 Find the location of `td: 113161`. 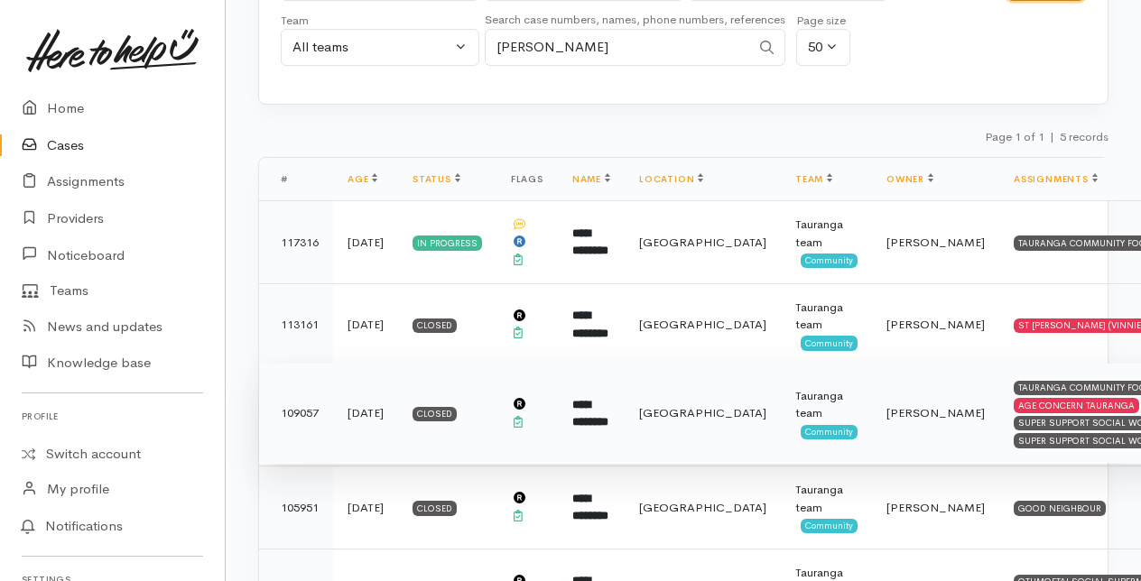

td: 113161 is located at coordinates (296, 325).